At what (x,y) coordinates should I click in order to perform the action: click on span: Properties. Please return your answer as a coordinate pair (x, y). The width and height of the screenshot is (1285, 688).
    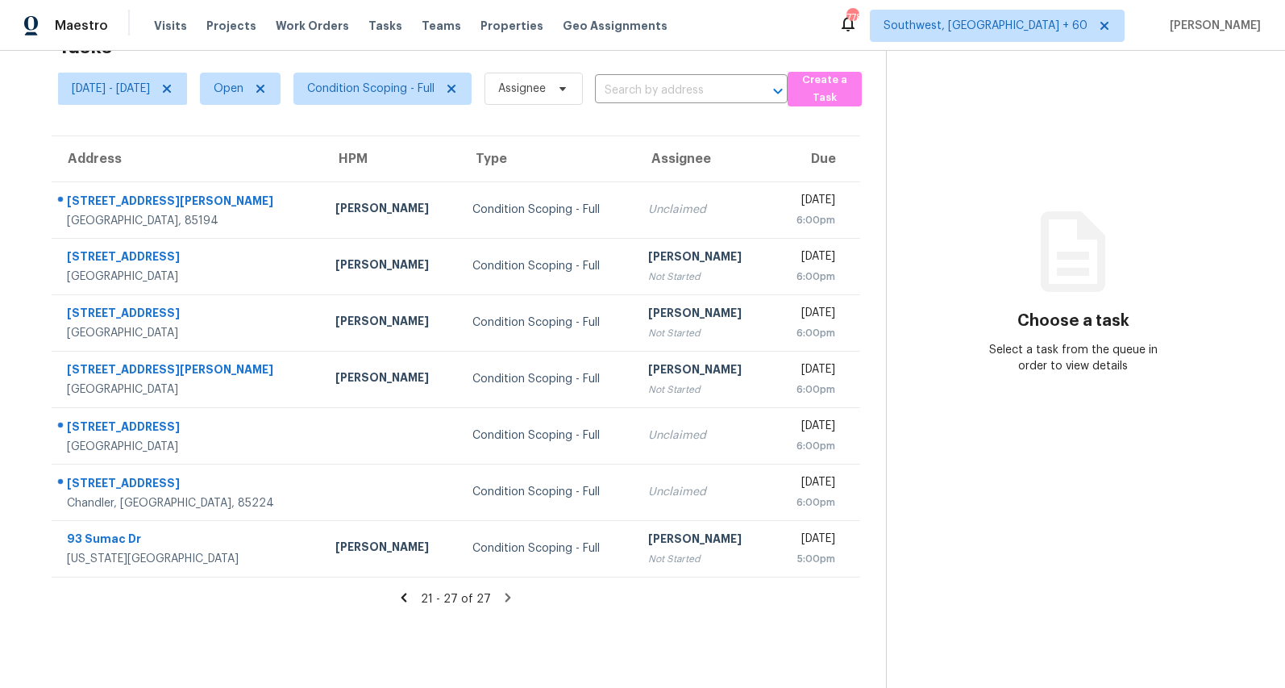
    Looking at the image, I should click on (512, 26).